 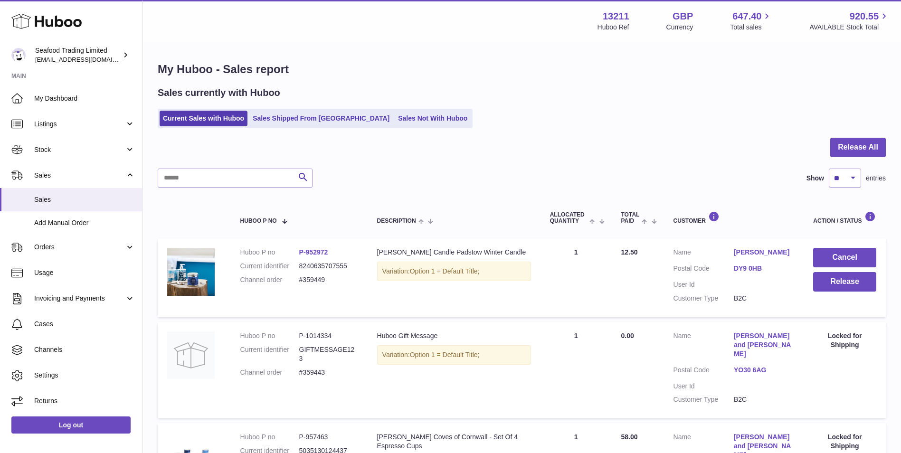 What do you see at coordinates (19, 55) in the screenshot?
I see `img: internalAdmin-13211@internal.huboo.com` at bounding box center [19, 55].